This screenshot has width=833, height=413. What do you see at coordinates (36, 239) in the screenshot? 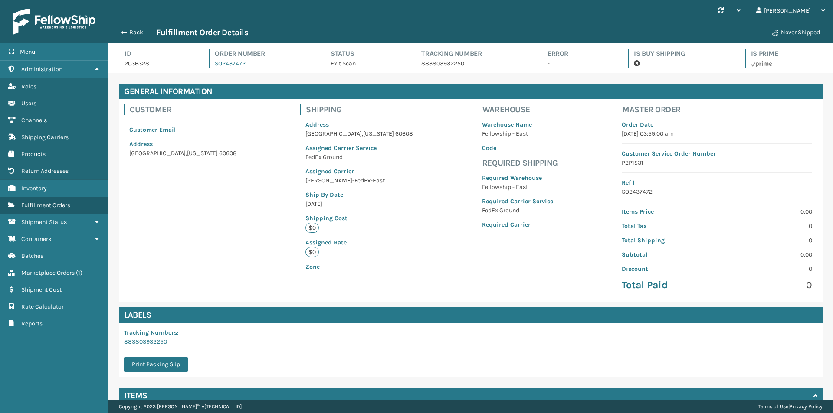
I see `span: Containers` at bounding box center [36, 239].